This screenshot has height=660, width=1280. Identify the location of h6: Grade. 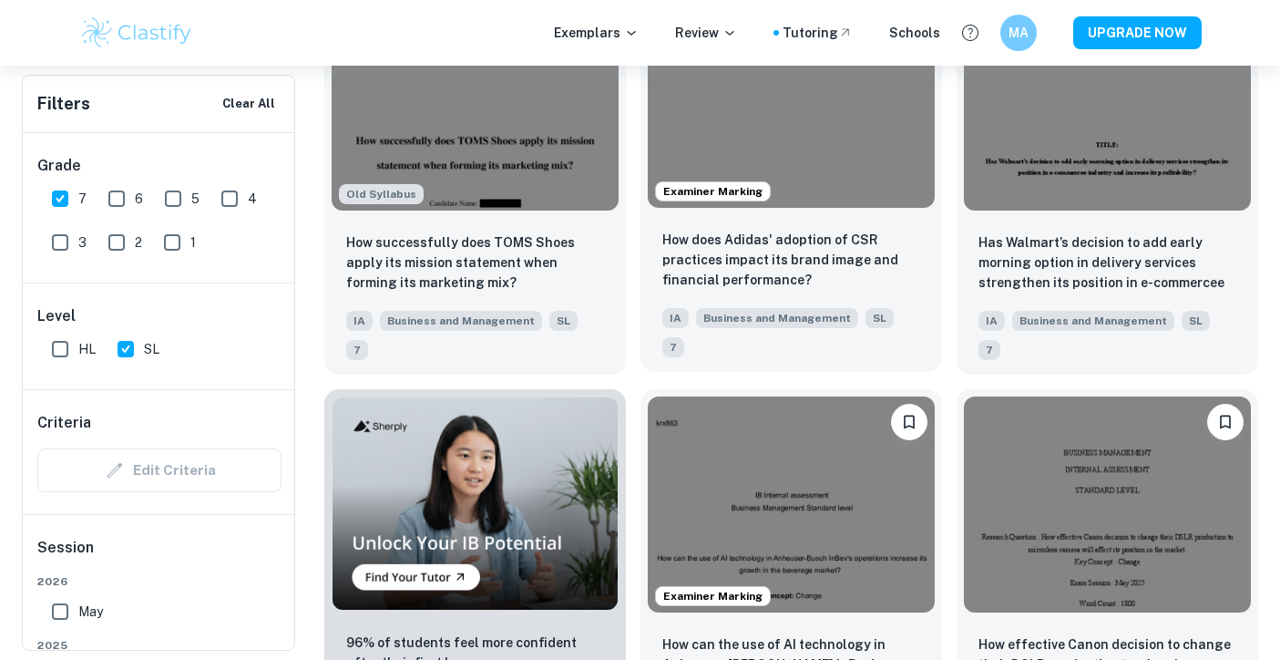
(159, 166).